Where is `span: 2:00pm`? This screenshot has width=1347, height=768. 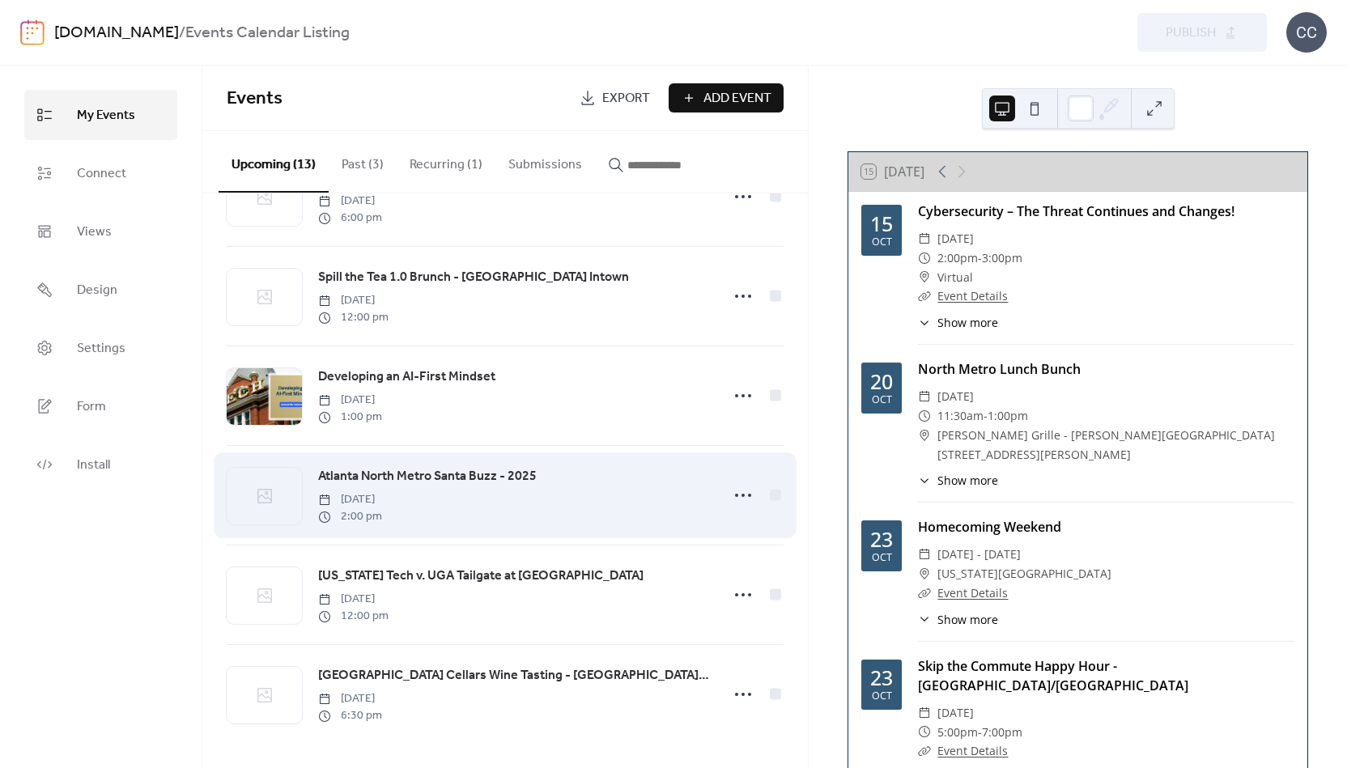
span: 2:00pm is located at coordinates (957, 258).